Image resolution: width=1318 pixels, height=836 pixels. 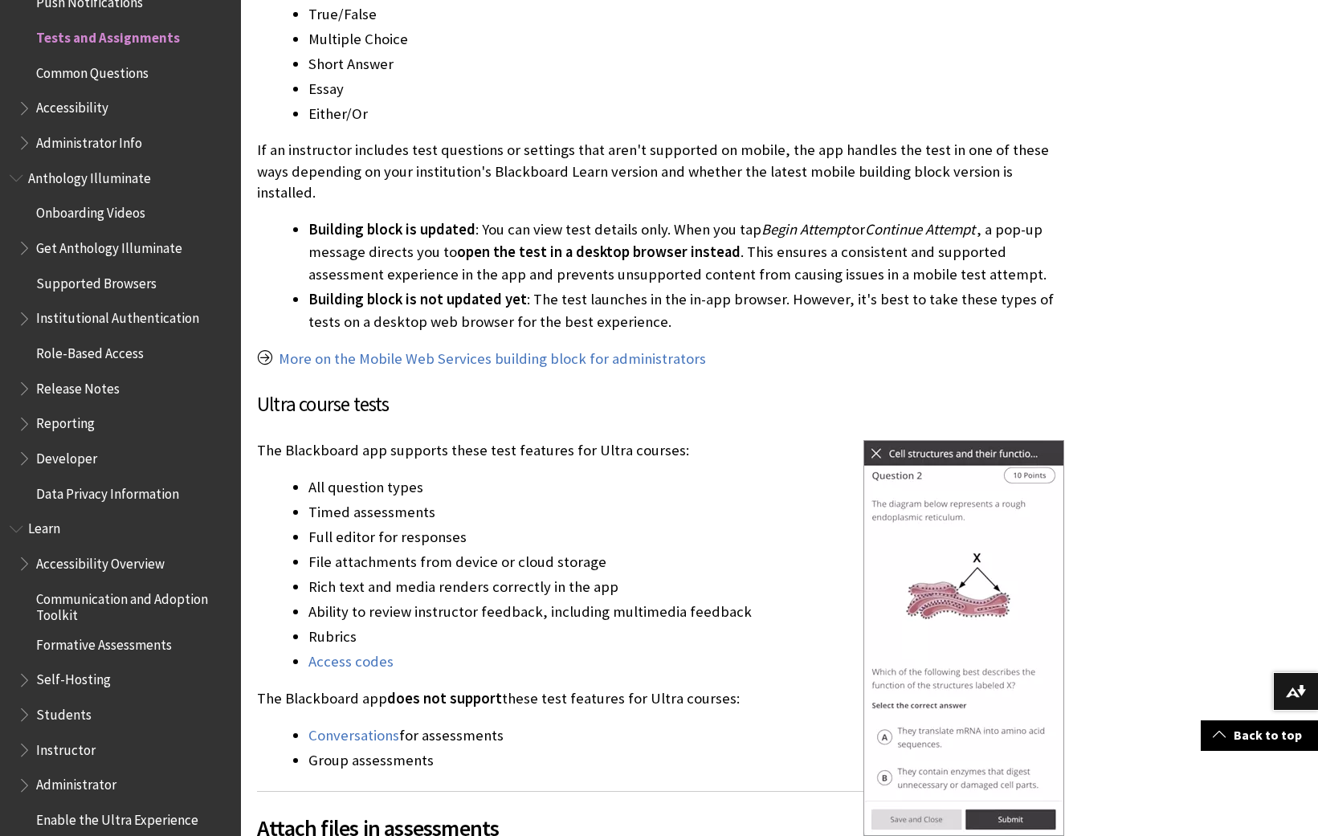 I want to click on span: Tests and Assignments, so click(x=108, y=35).